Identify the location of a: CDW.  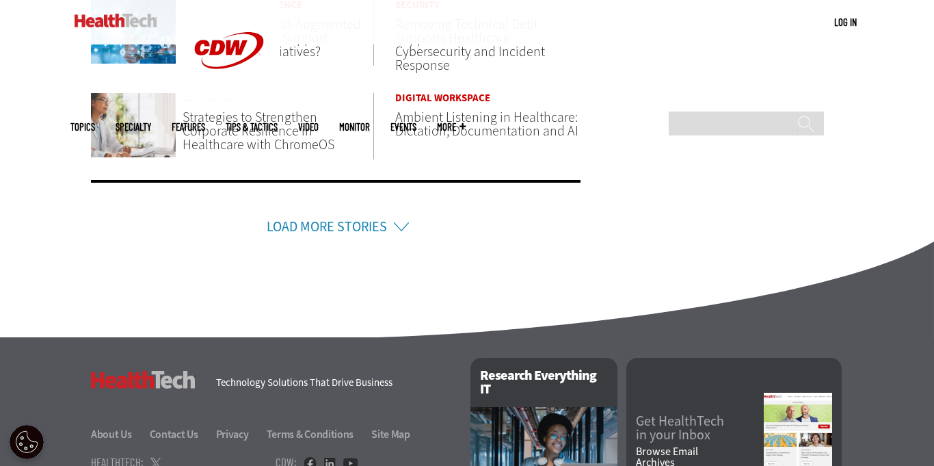
(229, 97).